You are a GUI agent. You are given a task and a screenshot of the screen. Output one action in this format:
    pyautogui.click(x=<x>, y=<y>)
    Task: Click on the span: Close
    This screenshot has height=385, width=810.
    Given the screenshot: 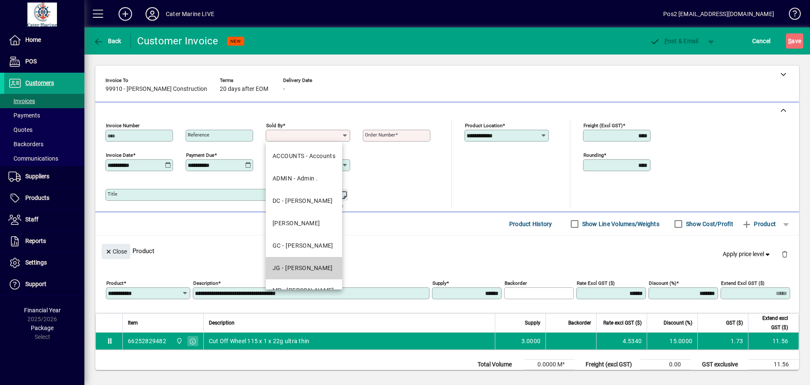 What is the action you would take?
    pyautogui.click(x=116, y=251)
    